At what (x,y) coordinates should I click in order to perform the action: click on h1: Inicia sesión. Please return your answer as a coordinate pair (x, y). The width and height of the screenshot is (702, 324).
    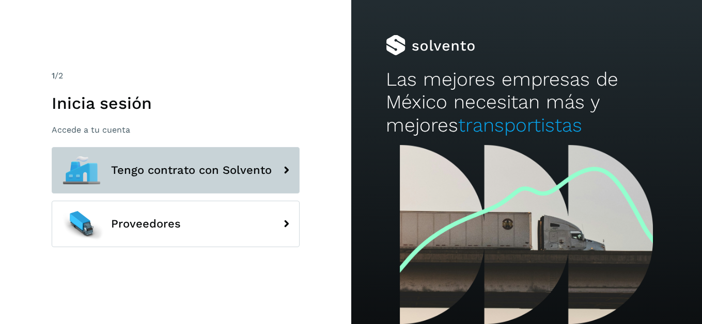
    Looking at the image, I should click on (176, 103).